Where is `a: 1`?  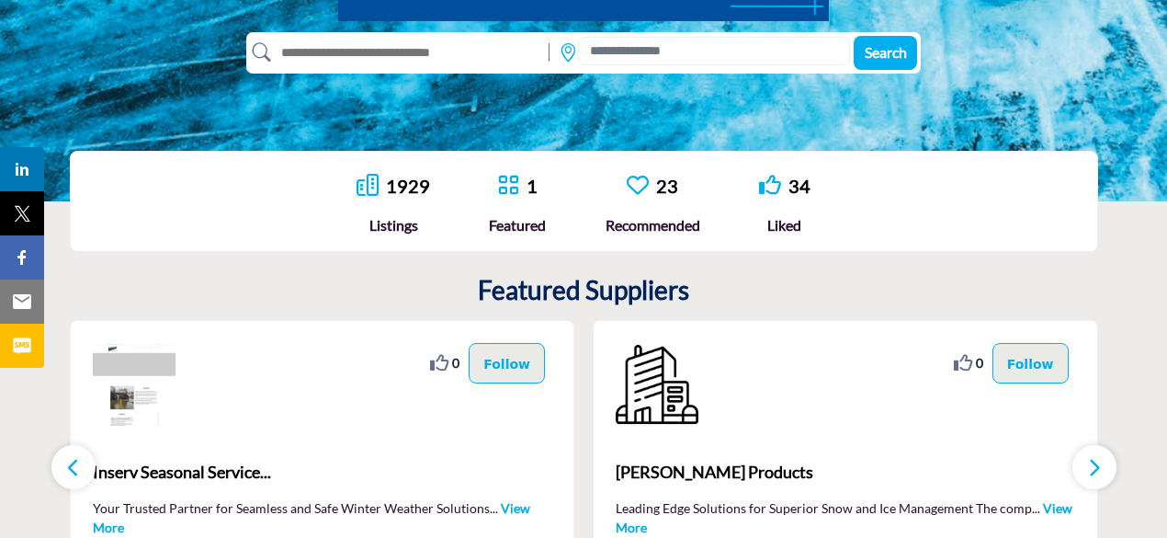
a: 1 is located at coordinates (532, 186).